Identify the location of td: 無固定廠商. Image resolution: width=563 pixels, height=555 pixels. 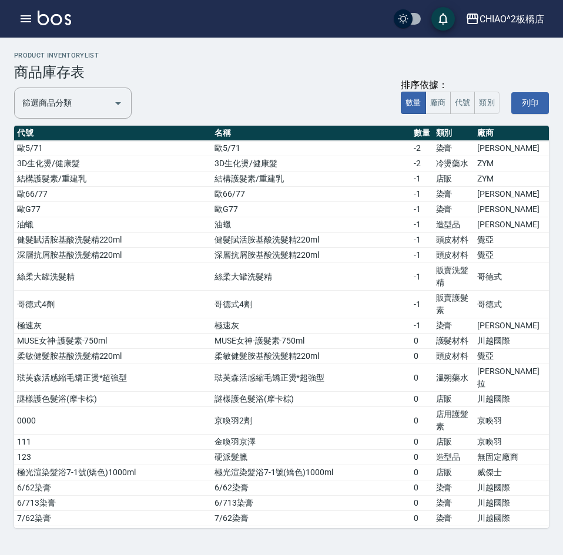
(511, 458).